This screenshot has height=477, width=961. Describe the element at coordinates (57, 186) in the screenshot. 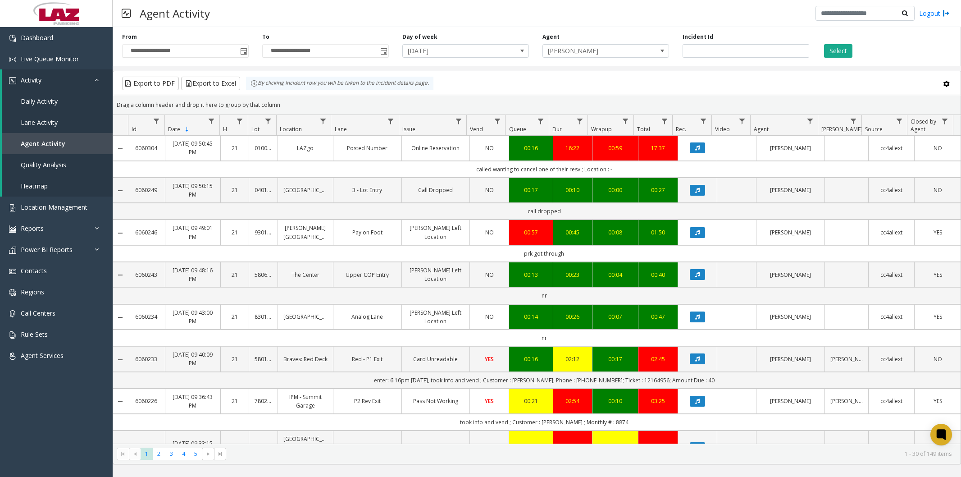

I see `a: Heatmap` at that location.